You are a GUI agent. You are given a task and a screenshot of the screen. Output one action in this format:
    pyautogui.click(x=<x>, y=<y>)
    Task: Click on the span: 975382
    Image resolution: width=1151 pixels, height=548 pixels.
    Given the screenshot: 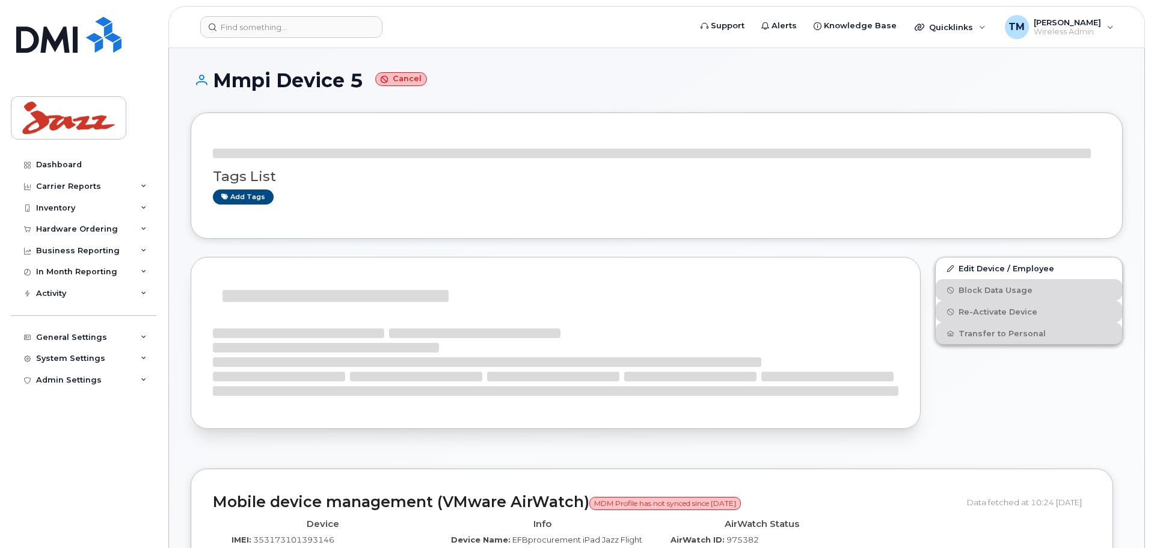 What is the action you would take?
    pyautogui.click(x=743, y=540)
    